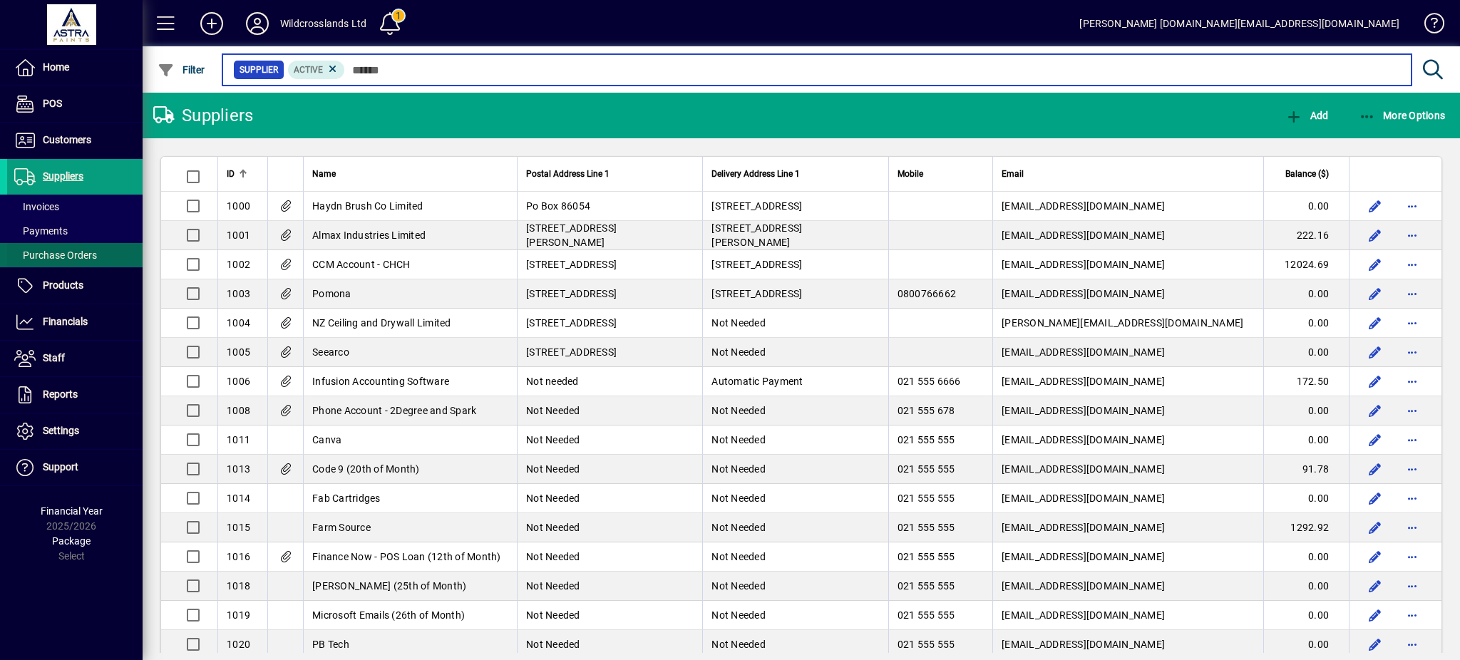 The image size is (1460, 660). I want to click on span: Finance Now - POS Loan (12th of Month), so click(406, 557).